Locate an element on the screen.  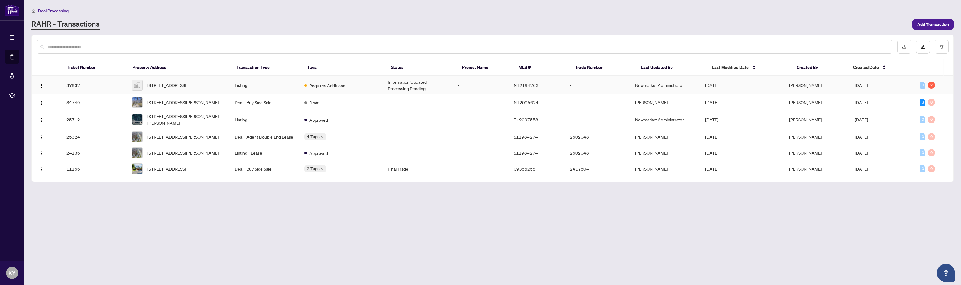
th: Last Modified Date is located at coordinates (749, 68).